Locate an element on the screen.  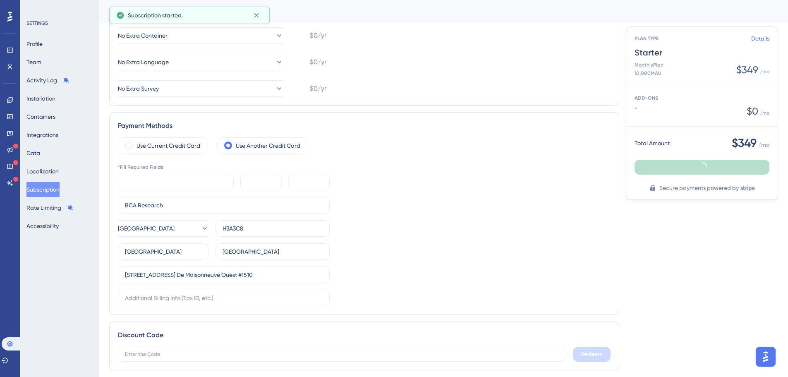
button: Containers is located at coordinates (41, 117).